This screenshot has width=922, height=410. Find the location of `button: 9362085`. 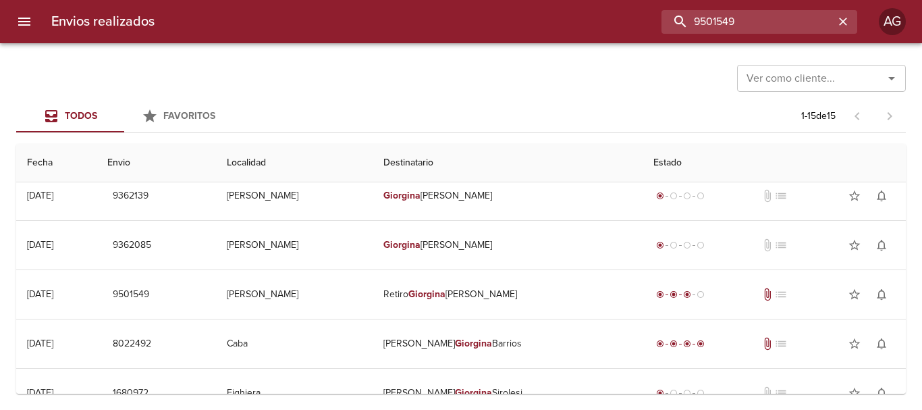

button: 9362085 is located at coordinates (132, 245).